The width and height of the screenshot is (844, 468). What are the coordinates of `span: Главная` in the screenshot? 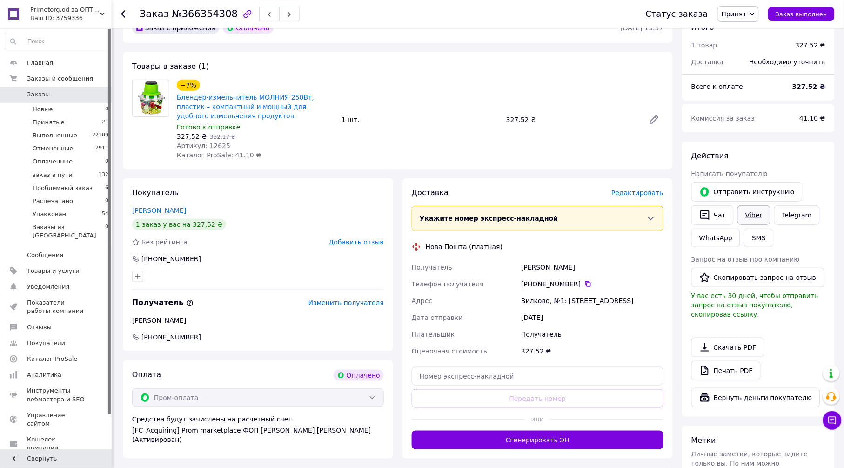 It's located at (40, 63).